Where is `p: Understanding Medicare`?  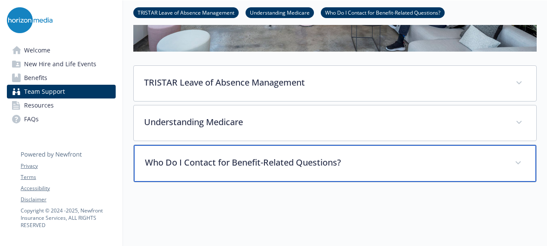
p: Understanding Medicare is located at coordinates (325, 122).